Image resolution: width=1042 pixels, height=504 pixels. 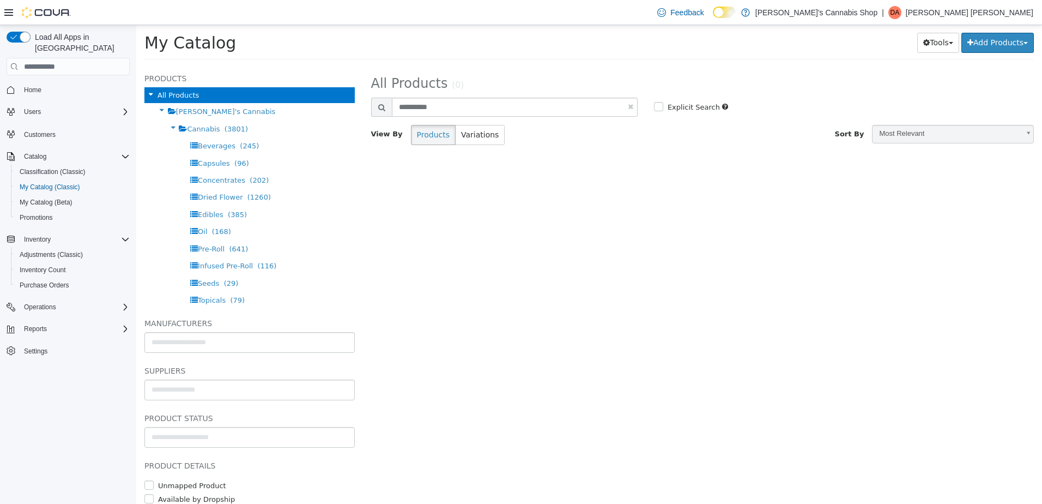 I want to click on button: My Catalog (Classic), so click(x=73, y=187).